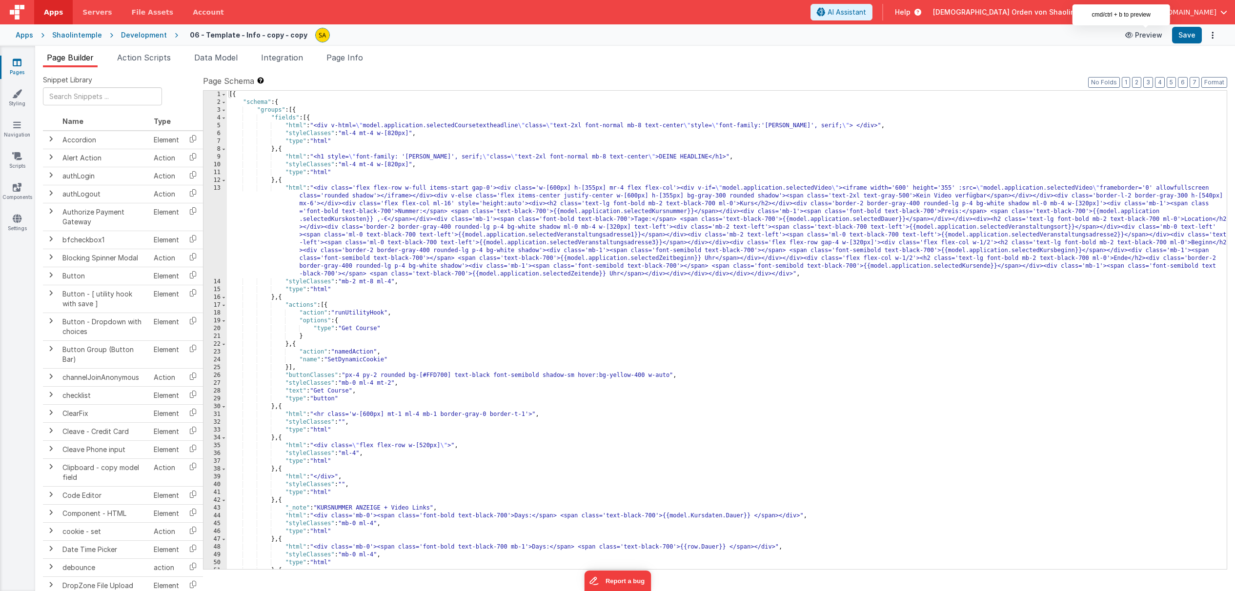 The height and width of the screenshot is (591, 1235). I want to click on button: Save, so click(1187, 35).